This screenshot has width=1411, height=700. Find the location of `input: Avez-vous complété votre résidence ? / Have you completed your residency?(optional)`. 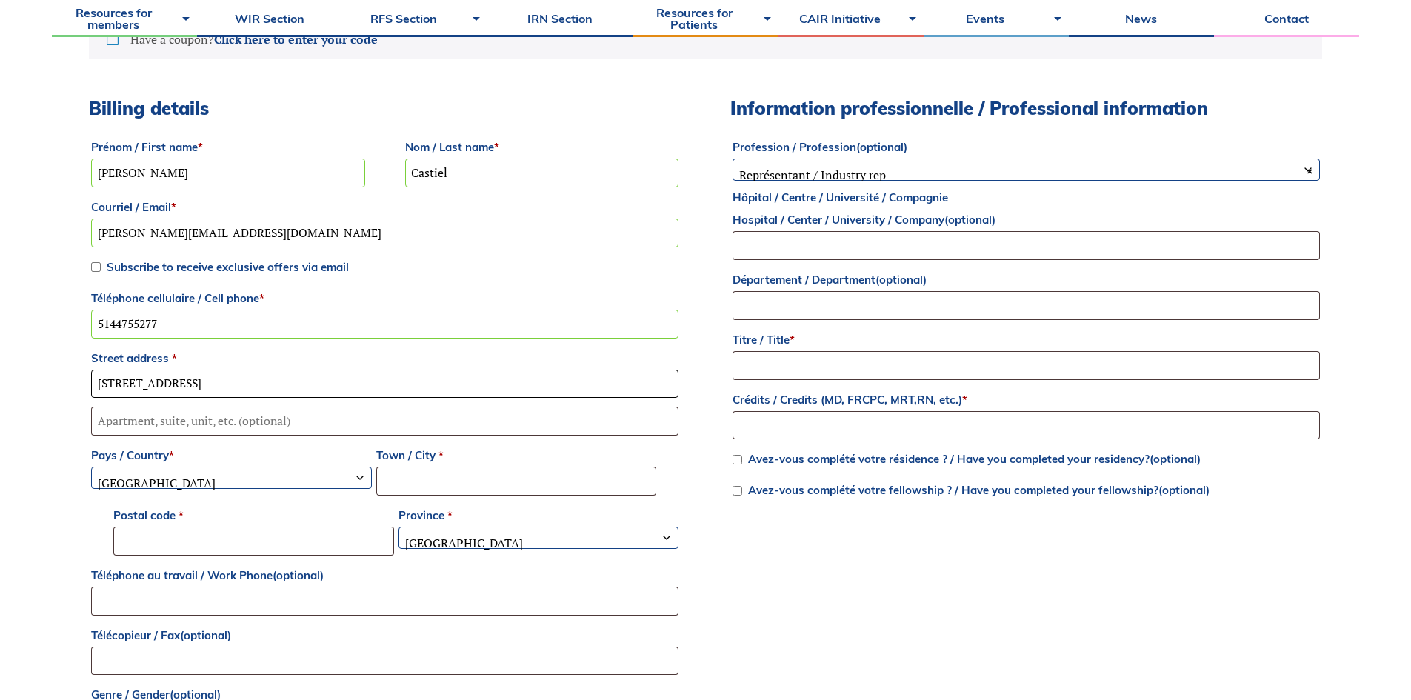

input: Avez-vous complété votre résidence ? / Have you completed your residency?(optional) is located at coordinates (737, 459).